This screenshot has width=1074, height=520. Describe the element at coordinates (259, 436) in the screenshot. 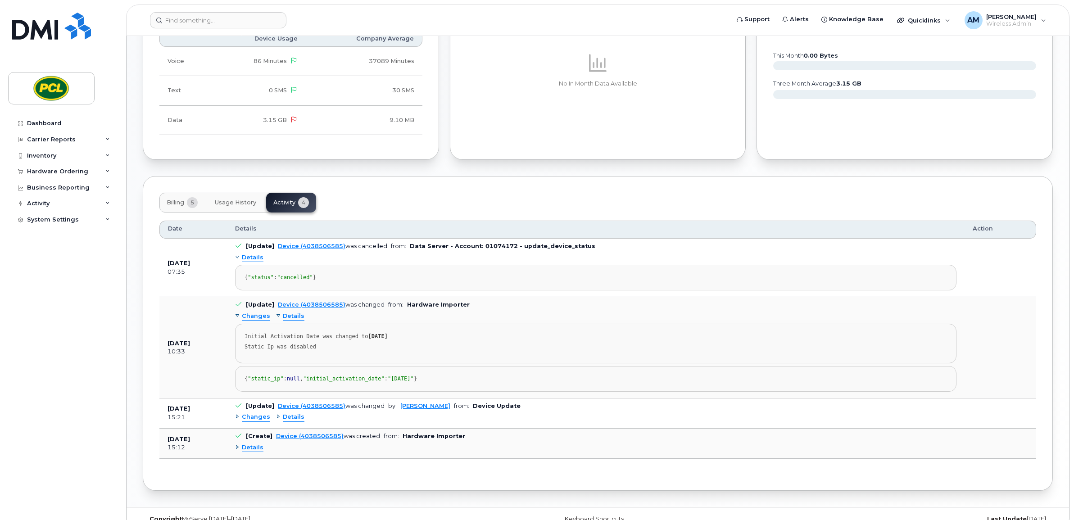

I see `b: [Create]` at that location.